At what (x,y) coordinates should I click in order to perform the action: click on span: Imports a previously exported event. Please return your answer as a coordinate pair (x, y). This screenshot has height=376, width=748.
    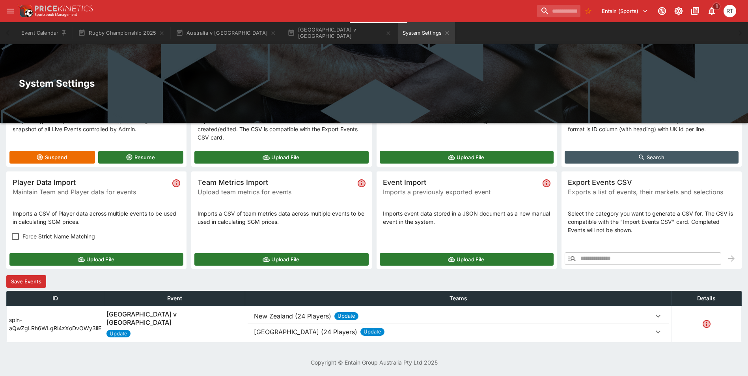
    Looking at the image, I should click on (461, 192).